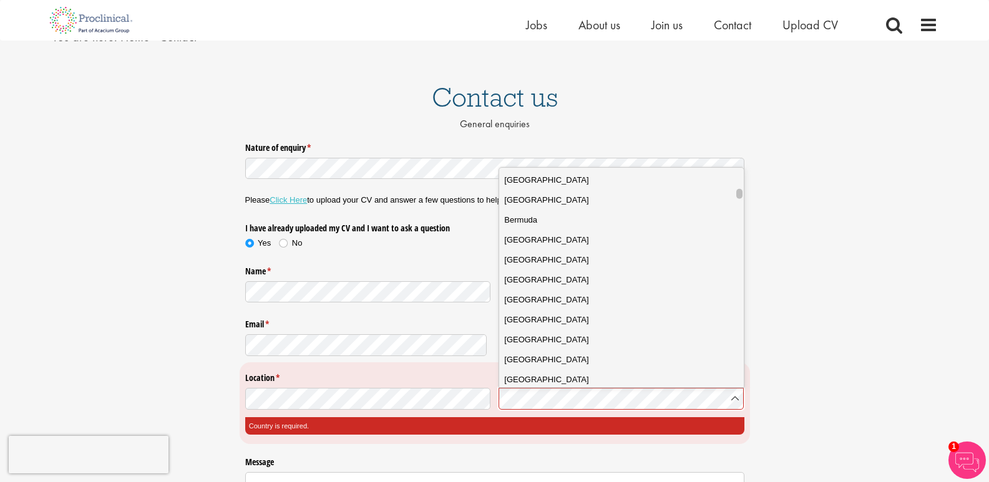  What do you see at coordinates (667, 25) in the screenshot?
I see `a: Join us` at bounding box center [667, 25].